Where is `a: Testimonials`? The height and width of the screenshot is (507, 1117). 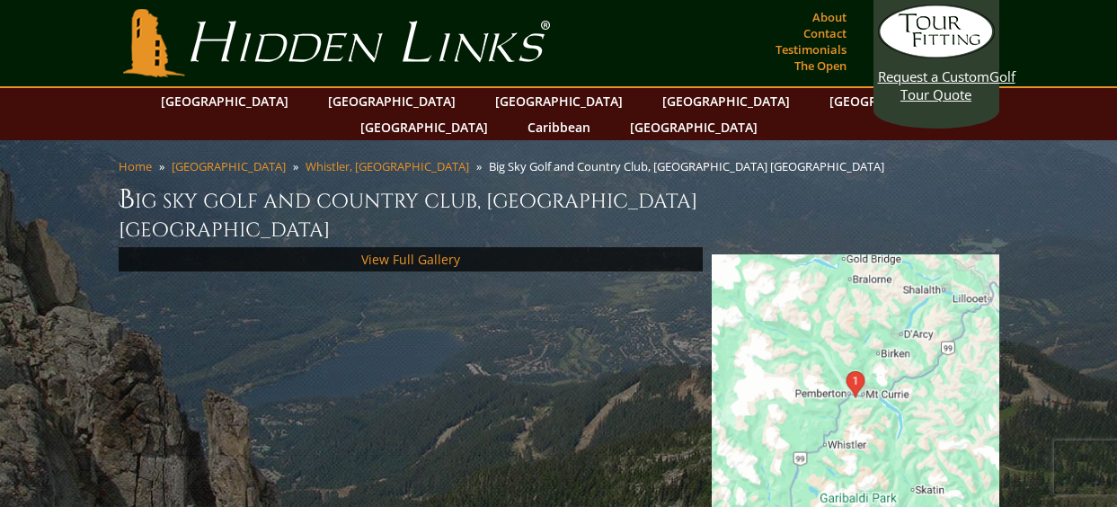 a: Testimonials is located at coordinates (811, 49).